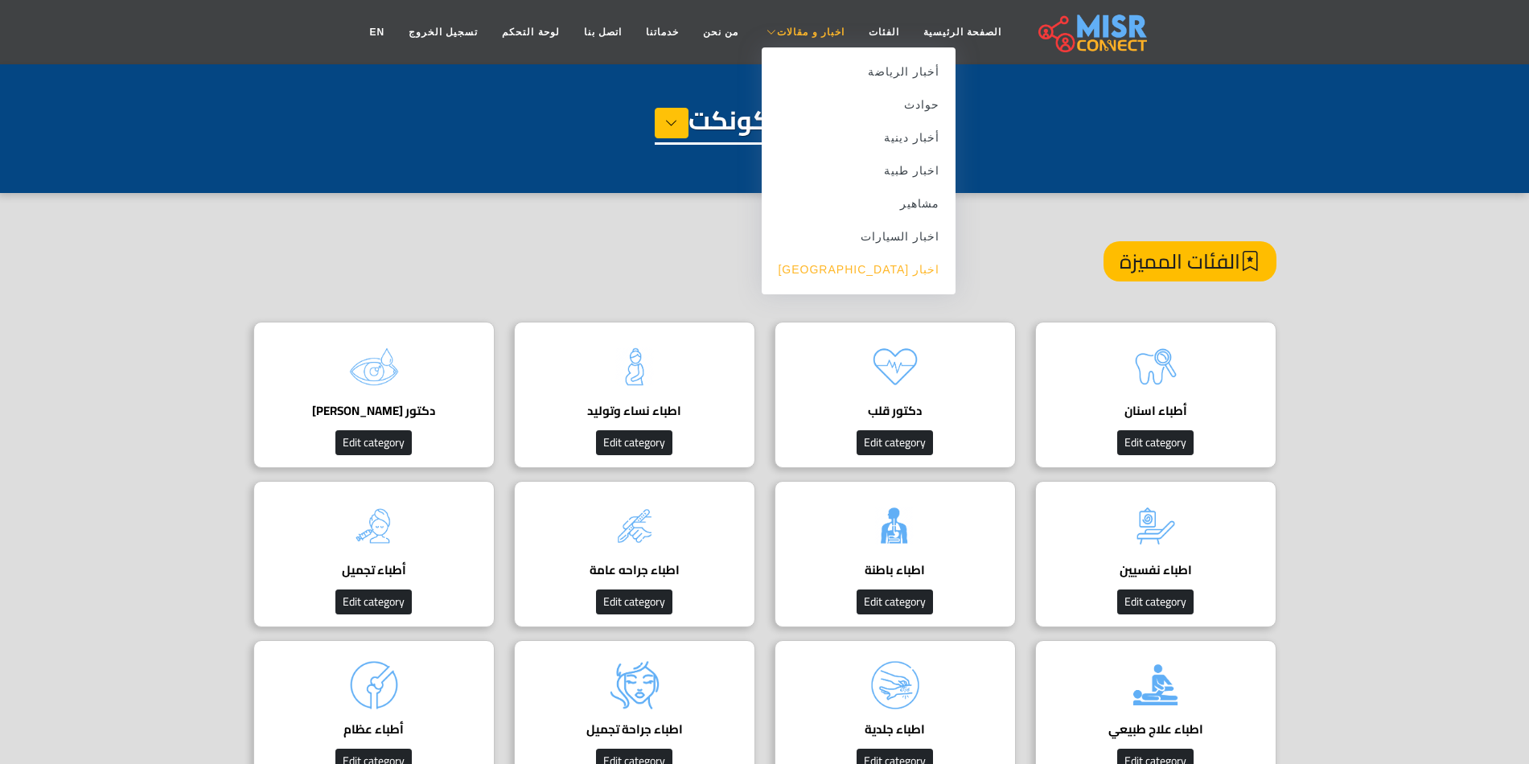 The image size is (1529, 764). Describe the element at coordinates (1156, 730) in the screenshot. I see `h4: اطباء علاج طبيعي` at that location.